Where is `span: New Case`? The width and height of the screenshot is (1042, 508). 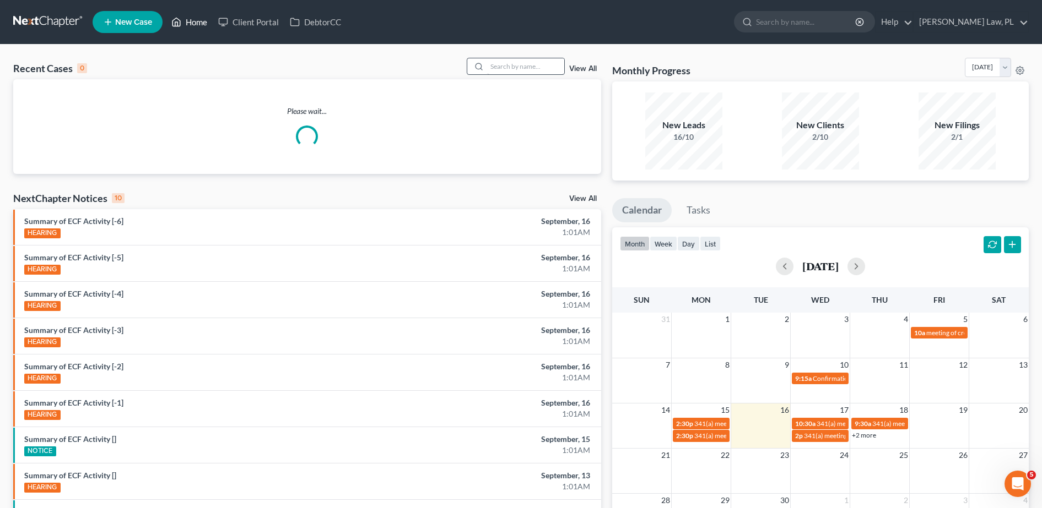 span: New Case is located at coordinates (133, 22).